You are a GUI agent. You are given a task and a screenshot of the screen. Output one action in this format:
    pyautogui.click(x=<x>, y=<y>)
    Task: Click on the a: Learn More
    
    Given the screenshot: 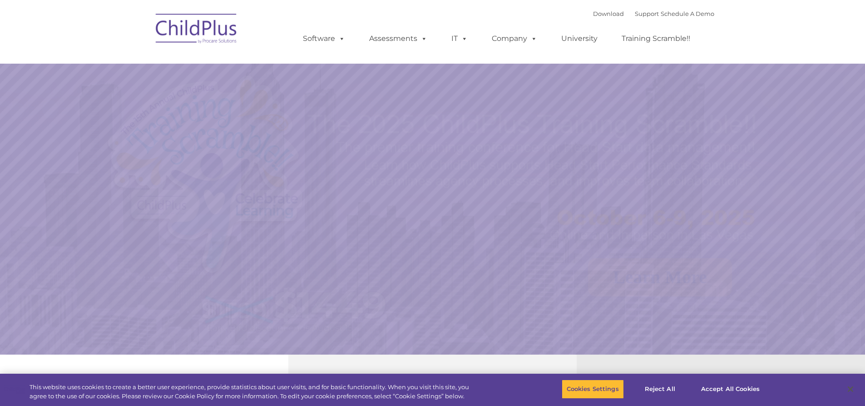 What is the action you would take?
    pyautogui.click(x=660, y=277)
    